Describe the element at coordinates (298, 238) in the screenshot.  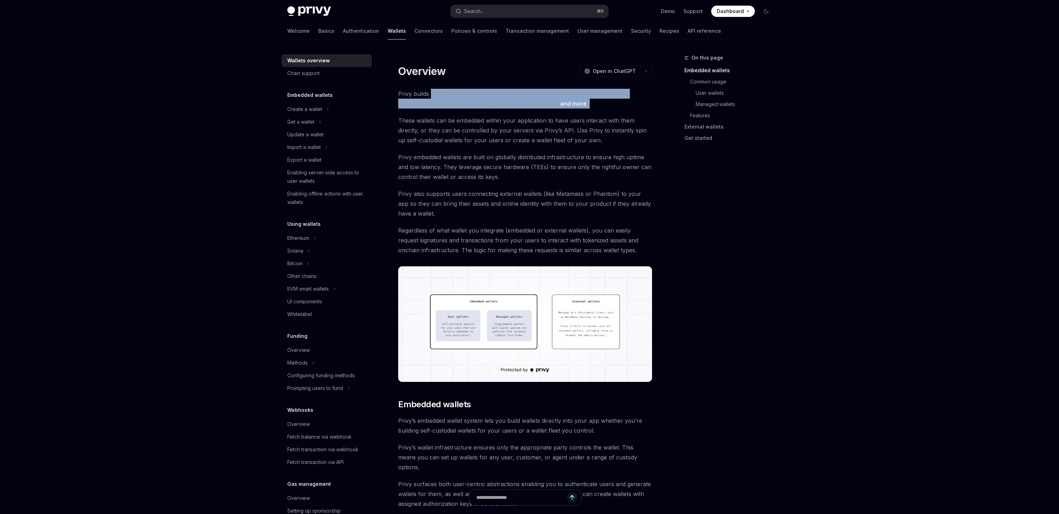
I see `div: Ethereum` at that location.